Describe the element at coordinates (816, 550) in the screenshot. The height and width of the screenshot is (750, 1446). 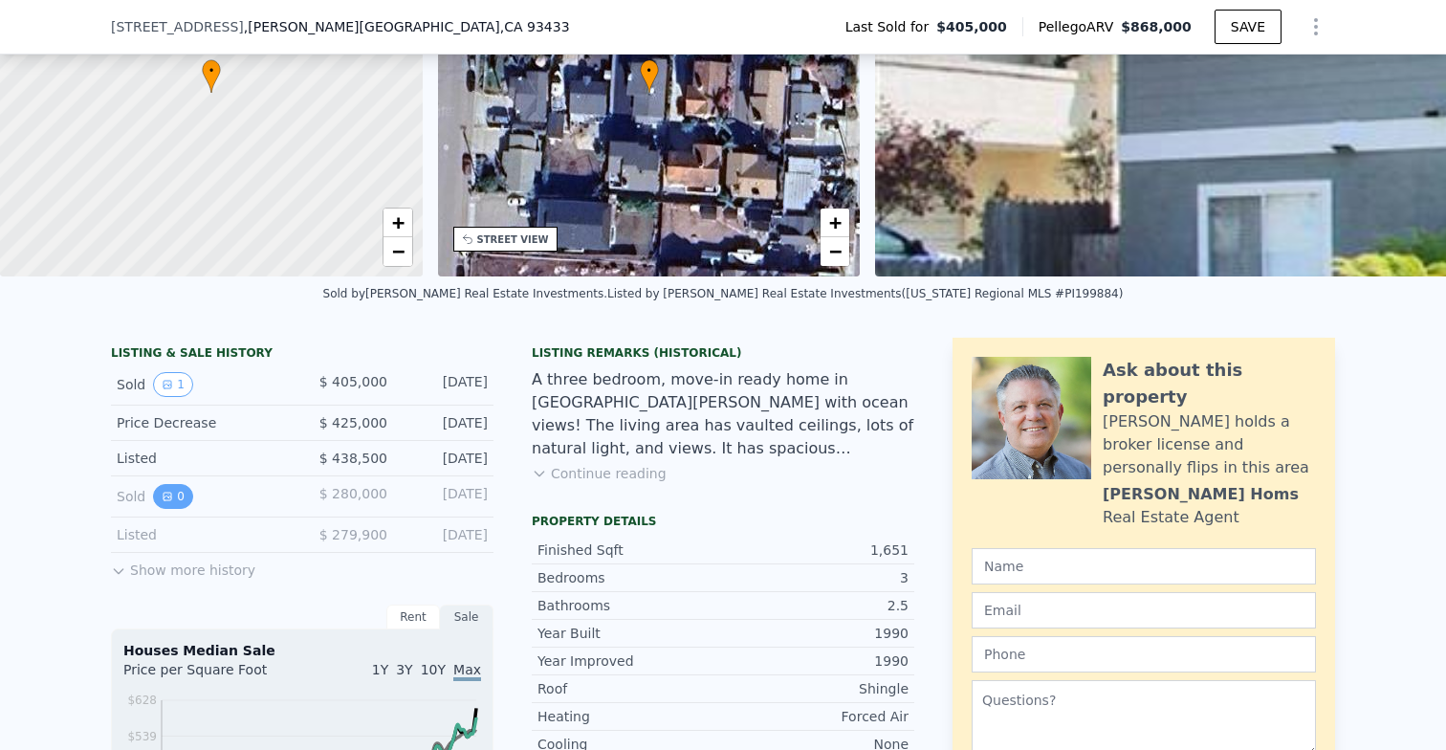
I see `div: 1,651` at that location.